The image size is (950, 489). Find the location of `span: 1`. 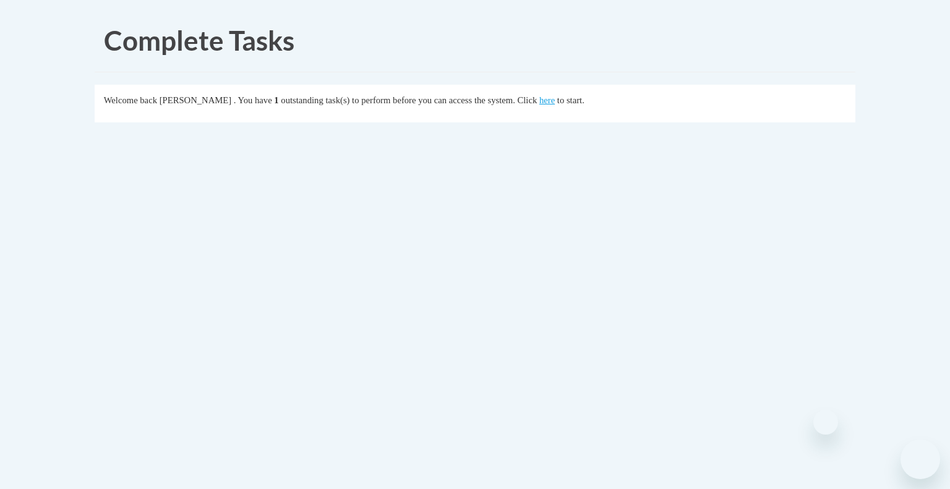

span: 1 is located at coordinates (276, 100).